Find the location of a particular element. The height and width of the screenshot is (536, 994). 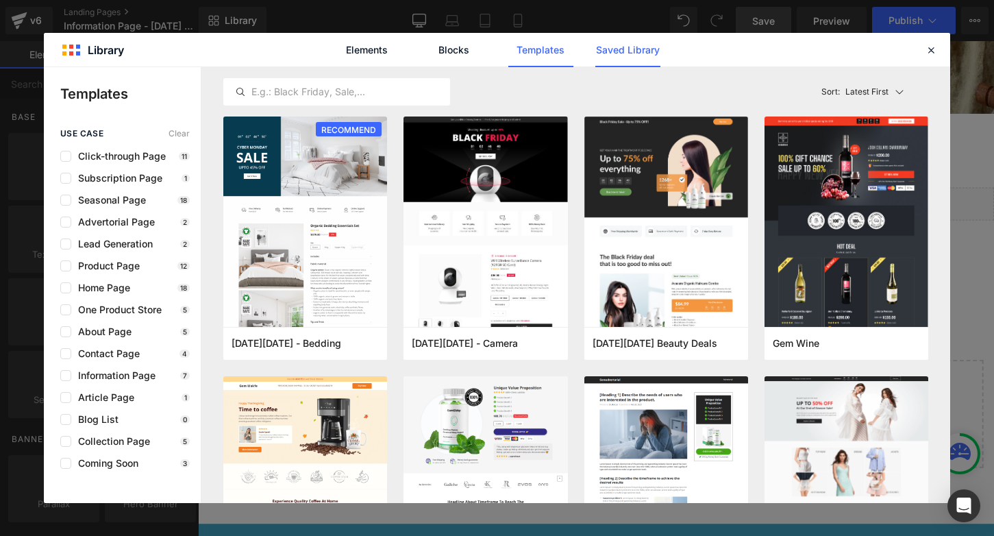

p: 12 is located at coordinates (184, 266).